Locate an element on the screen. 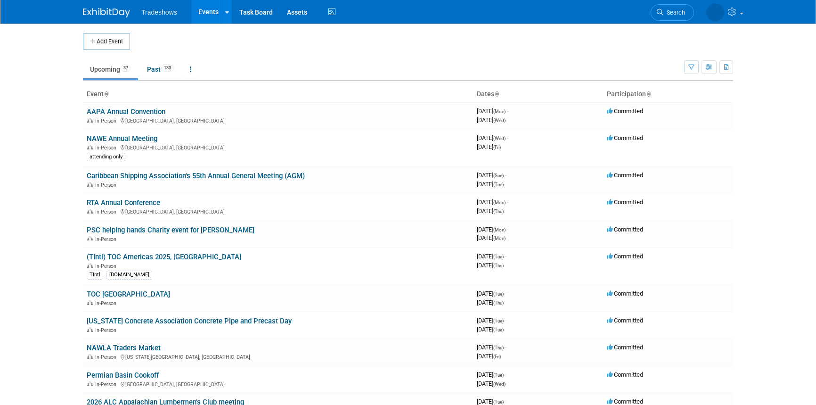 The height and width of the screenshot is (405, 816). span: (Sun) is located at coordinates (498, 175).